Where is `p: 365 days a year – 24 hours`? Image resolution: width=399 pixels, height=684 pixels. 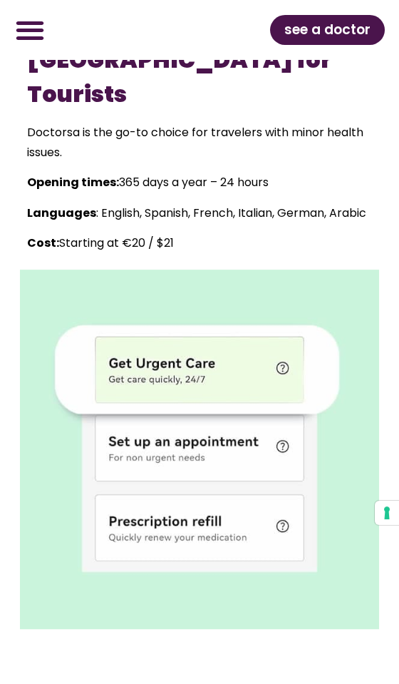 p: 365 days a year – 24 hours is located at coordinates (200, 182).